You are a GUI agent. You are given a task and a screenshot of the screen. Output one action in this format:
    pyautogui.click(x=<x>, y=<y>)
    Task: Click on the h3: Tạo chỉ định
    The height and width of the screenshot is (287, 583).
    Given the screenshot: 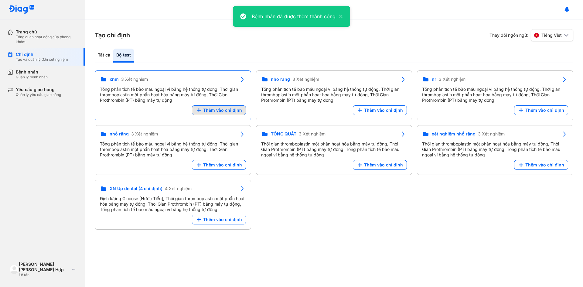 What is the action you would take?
    pyautogui.click(x=112, y=35)
    